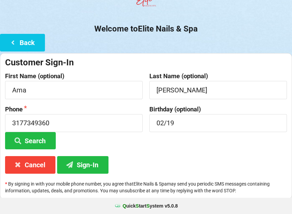 Image resolution: width=292 pixels, height=214 pixels. Describe the element at coordinates (74, 76) in the screenshot. I see `label: First Name (optional)` at that location.